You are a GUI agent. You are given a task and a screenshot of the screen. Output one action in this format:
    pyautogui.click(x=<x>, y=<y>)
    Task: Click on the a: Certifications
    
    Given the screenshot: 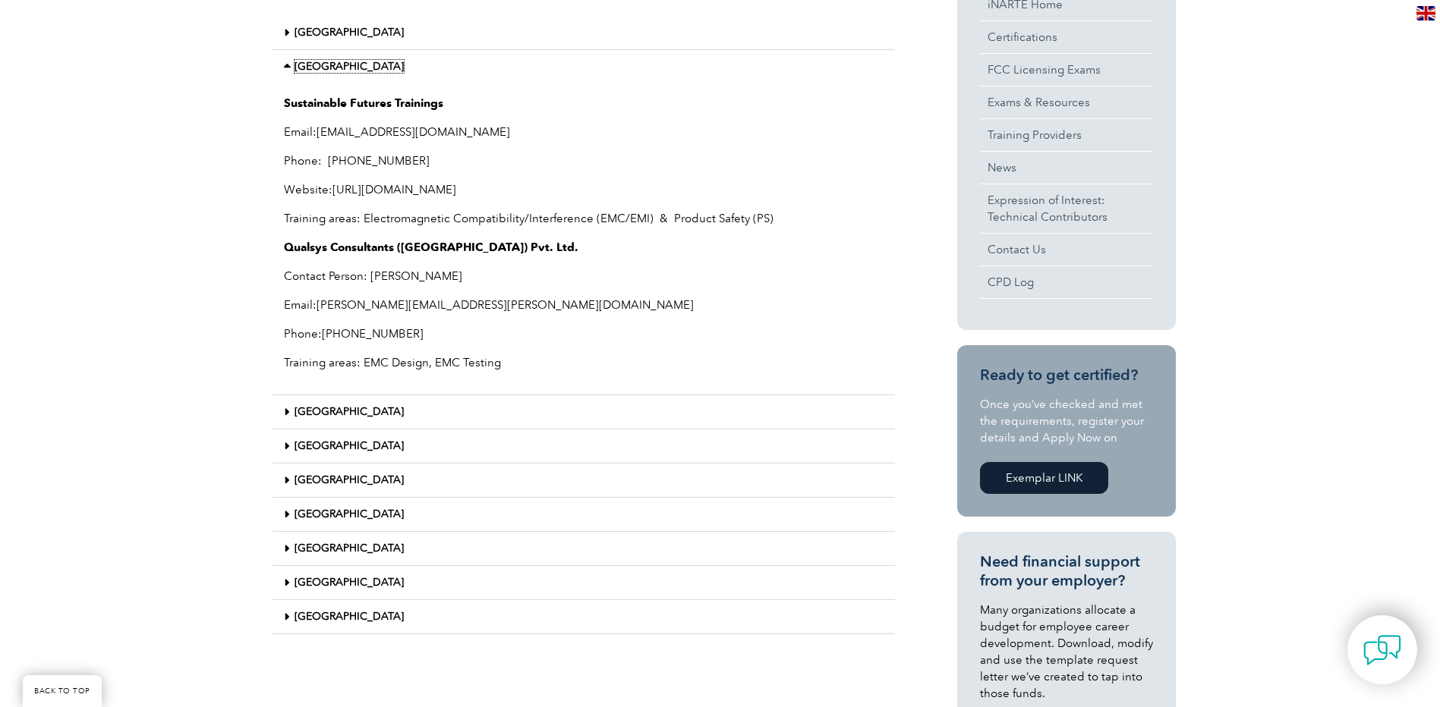 What is the action you would take?
    pyautogui.click(x=1066, y=37)
    